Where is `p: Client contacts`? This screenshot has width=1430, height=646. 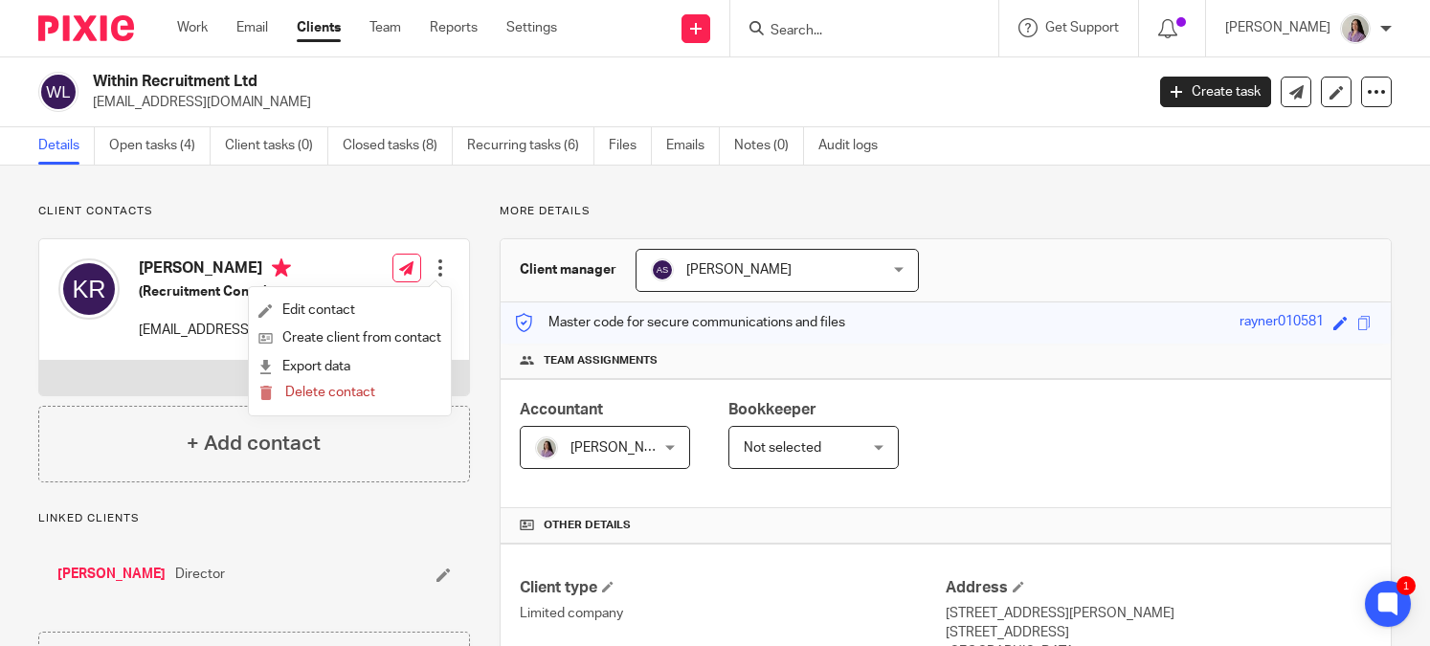 p: Client contacts is located at coordinates (254, 212).